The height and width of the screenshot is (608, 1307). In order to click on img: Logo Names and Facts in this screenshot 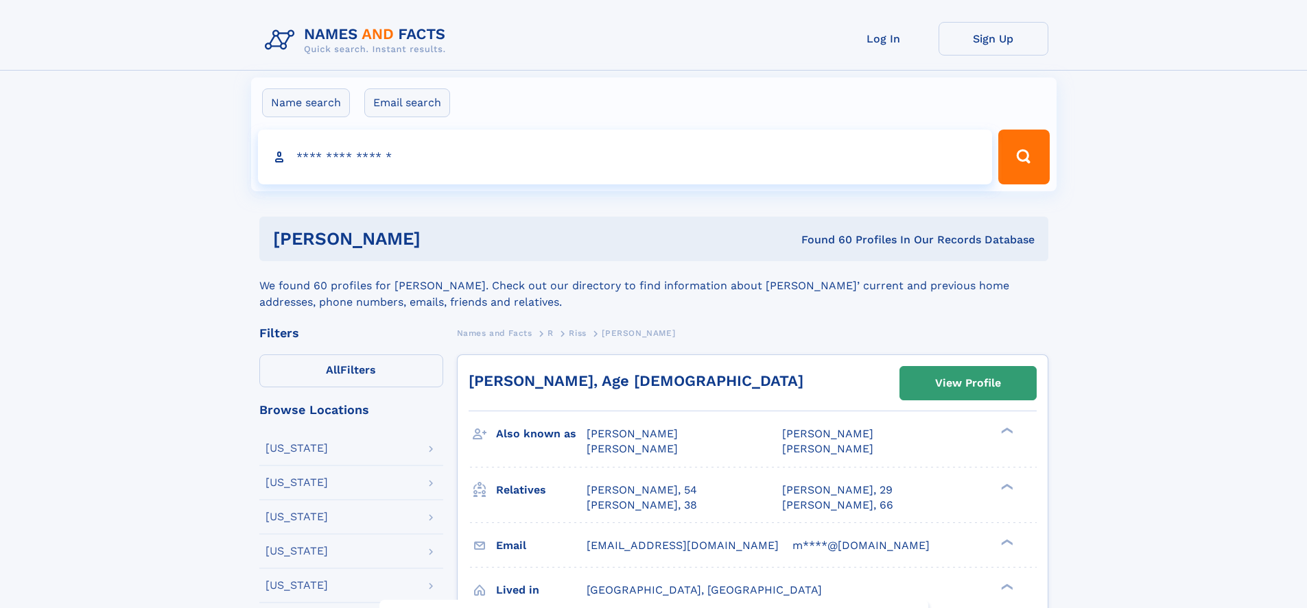, I will do `click(358, 40)`.